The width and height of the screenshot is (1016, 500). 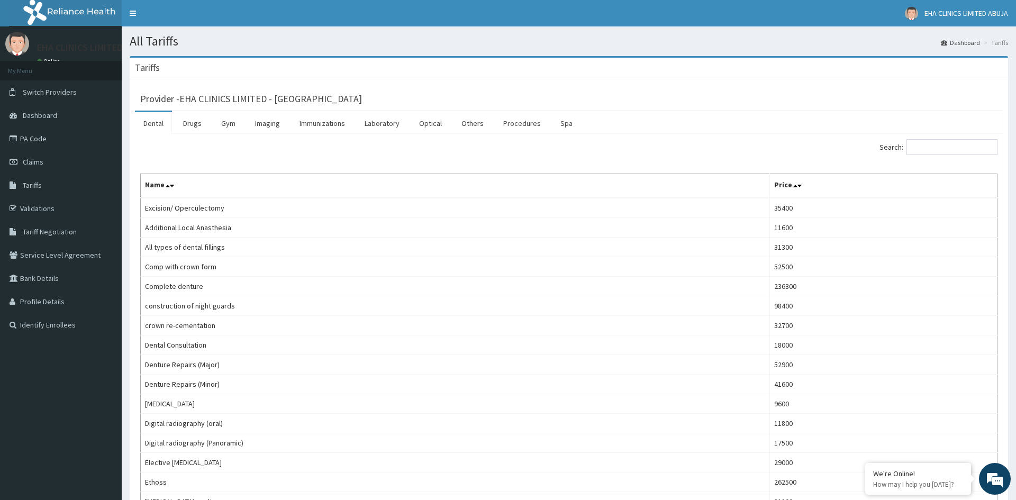 I want to click on td: 32700, so click(x=883, y=325).